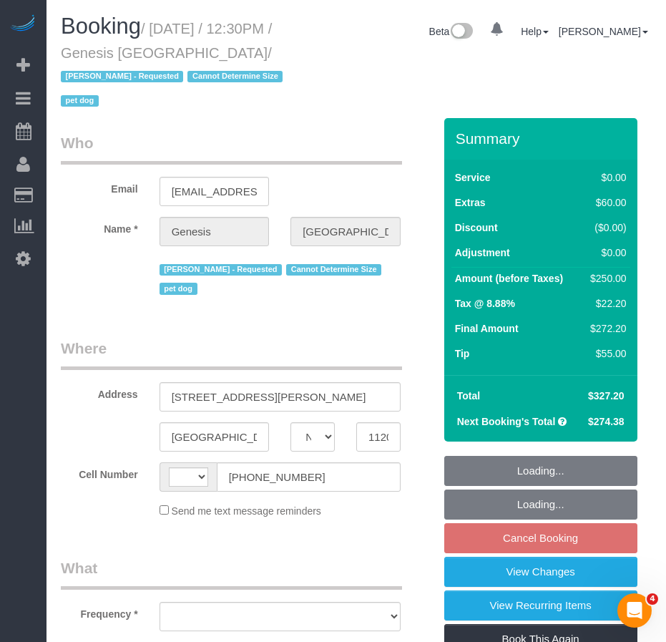 This screenshot has height=642, width=666. Describe the element at coordinates (606, 396) in the screenshot. I see `span: $327.20` at that location.